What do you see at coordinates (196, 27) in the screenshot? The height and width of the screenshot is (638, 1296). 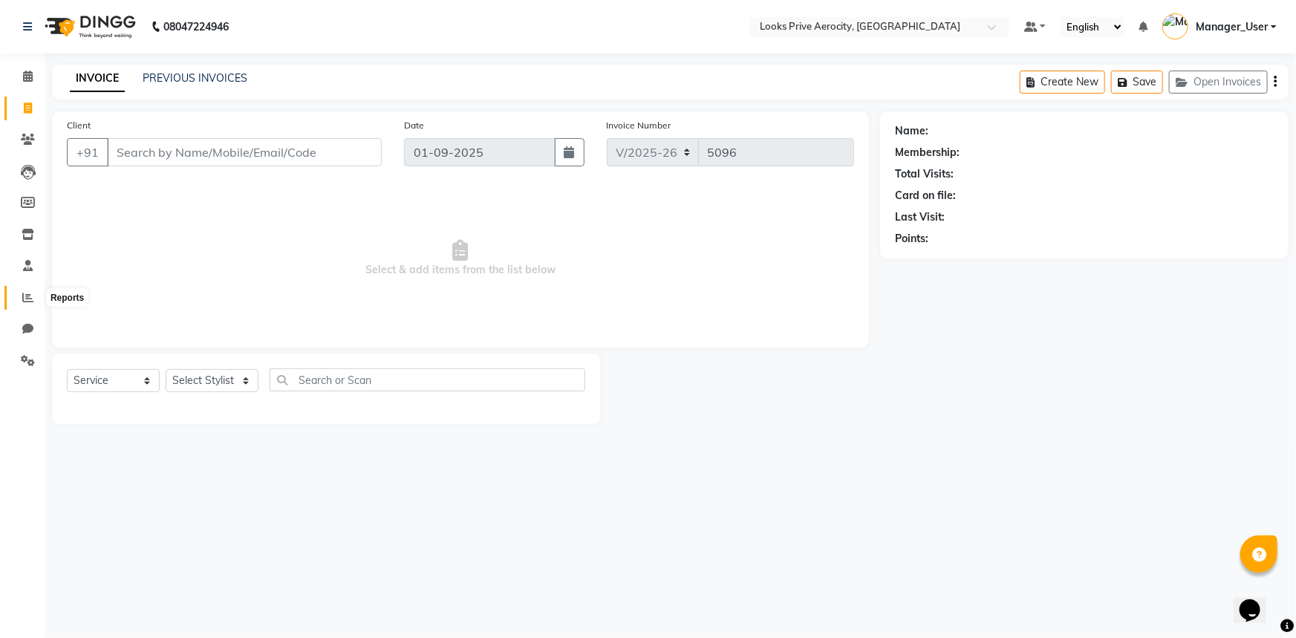 I see `b: 08047224946` at bounding box center [196, 27].